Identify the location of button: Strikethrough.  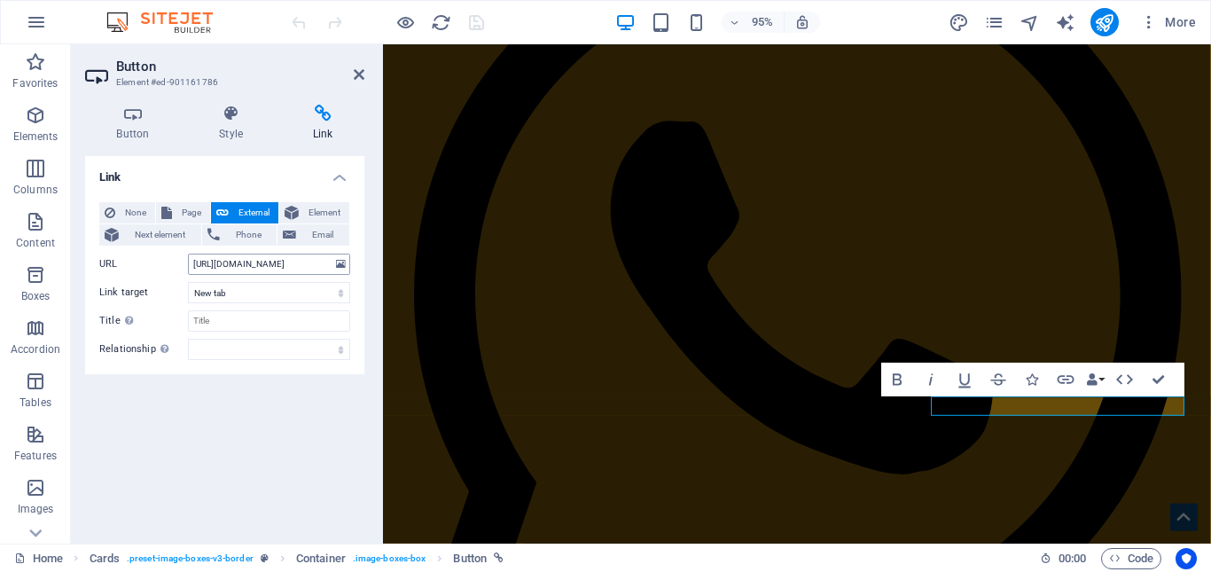
(998, 379).